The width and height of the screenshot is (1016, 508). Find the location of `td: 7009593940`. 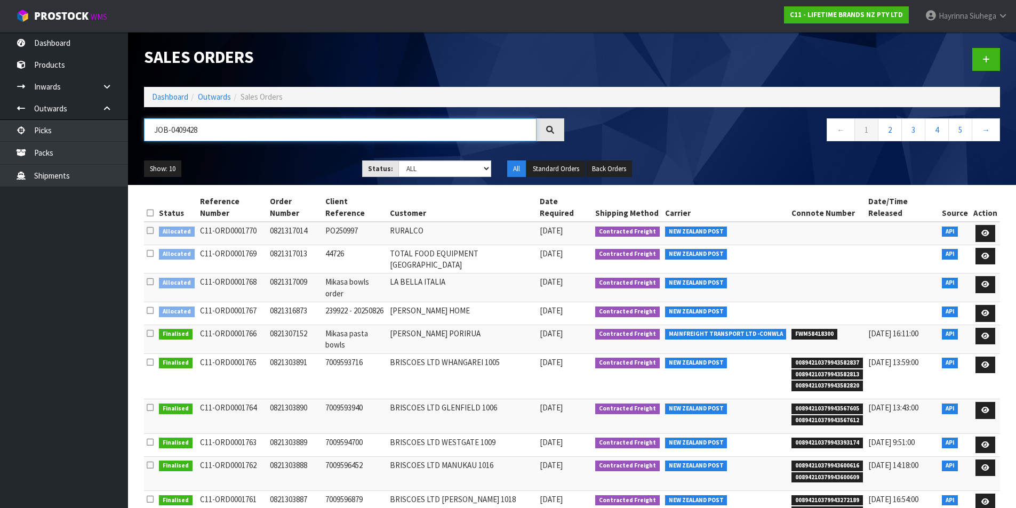

td: 7009593940 is located at coordinates (355, 417).